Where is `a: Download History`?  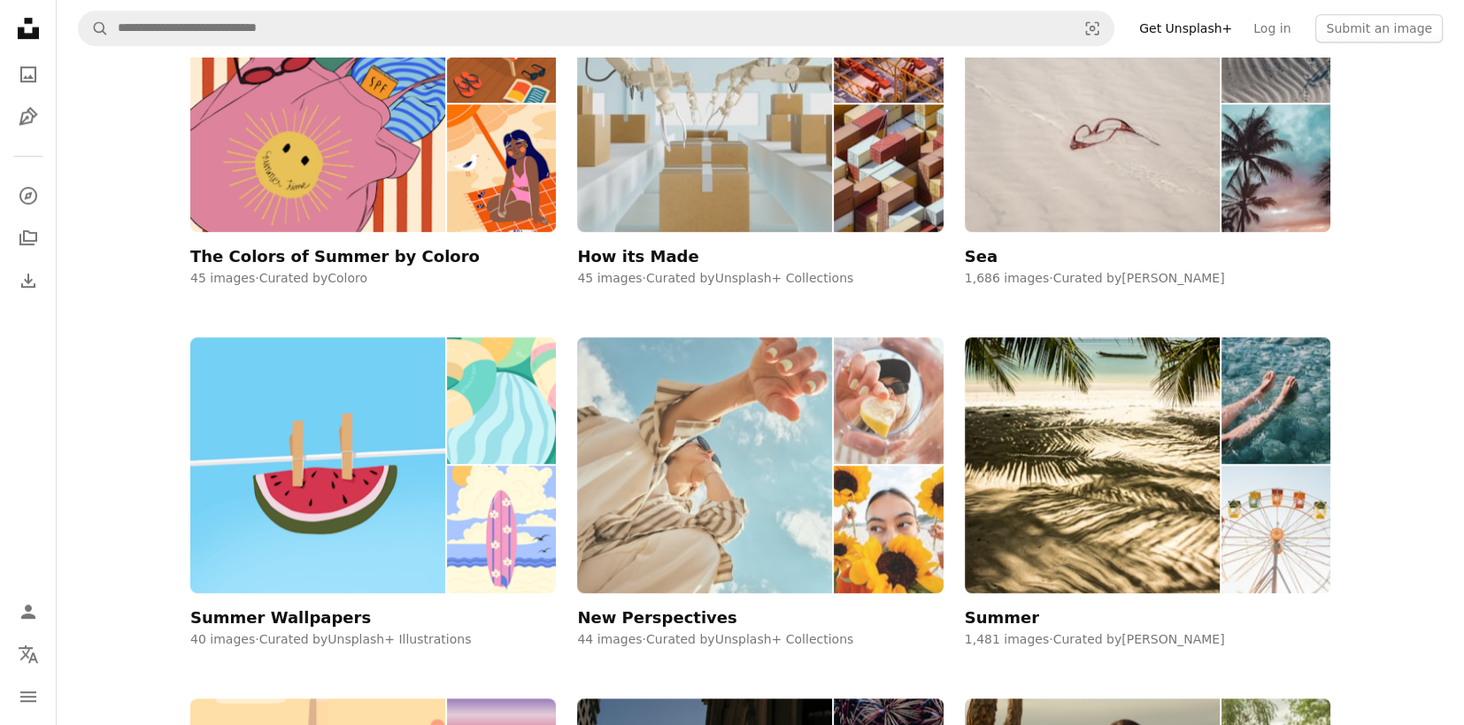
a: Download History is located at coordinates (28, 281).